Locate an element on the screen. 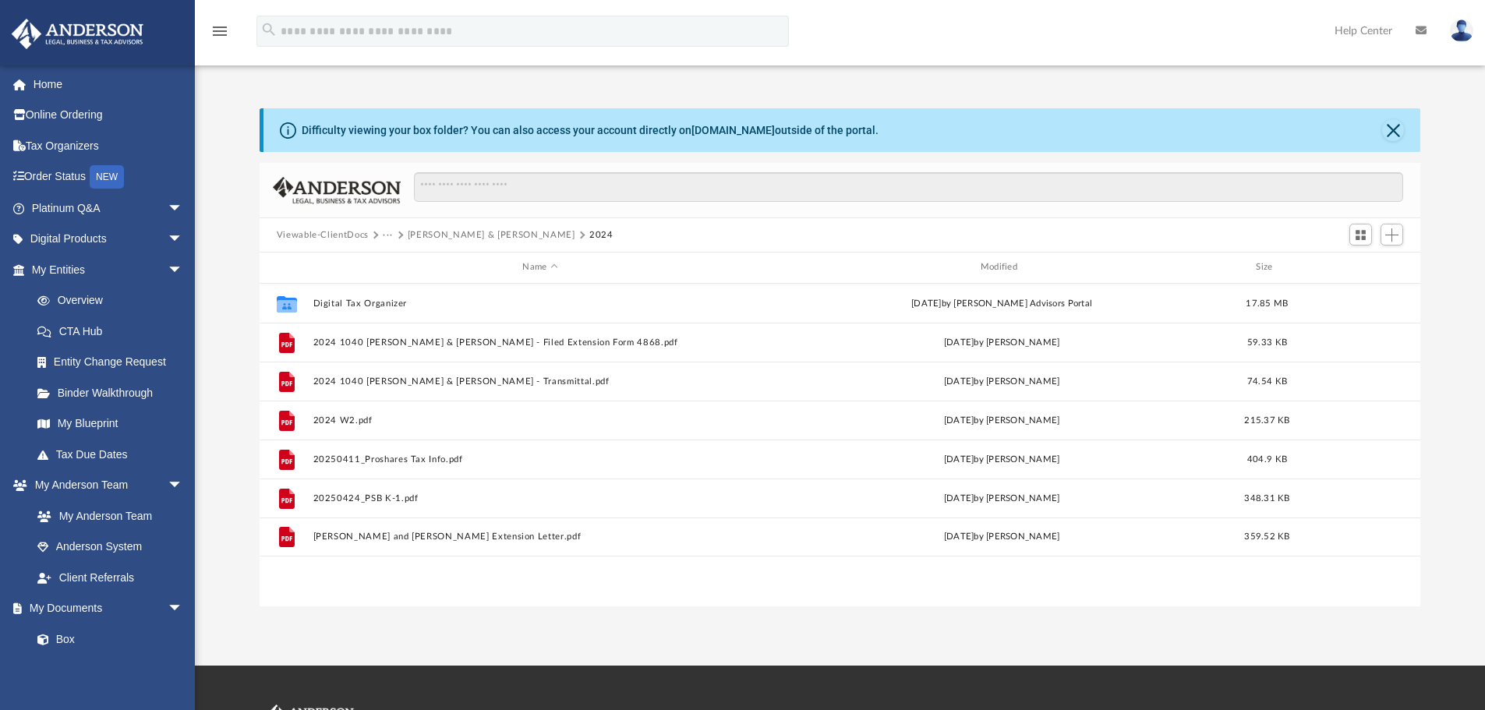 The width and height of the screenshot is (1485, 710). a: Client Referrals is located at coordinates (110, 578).